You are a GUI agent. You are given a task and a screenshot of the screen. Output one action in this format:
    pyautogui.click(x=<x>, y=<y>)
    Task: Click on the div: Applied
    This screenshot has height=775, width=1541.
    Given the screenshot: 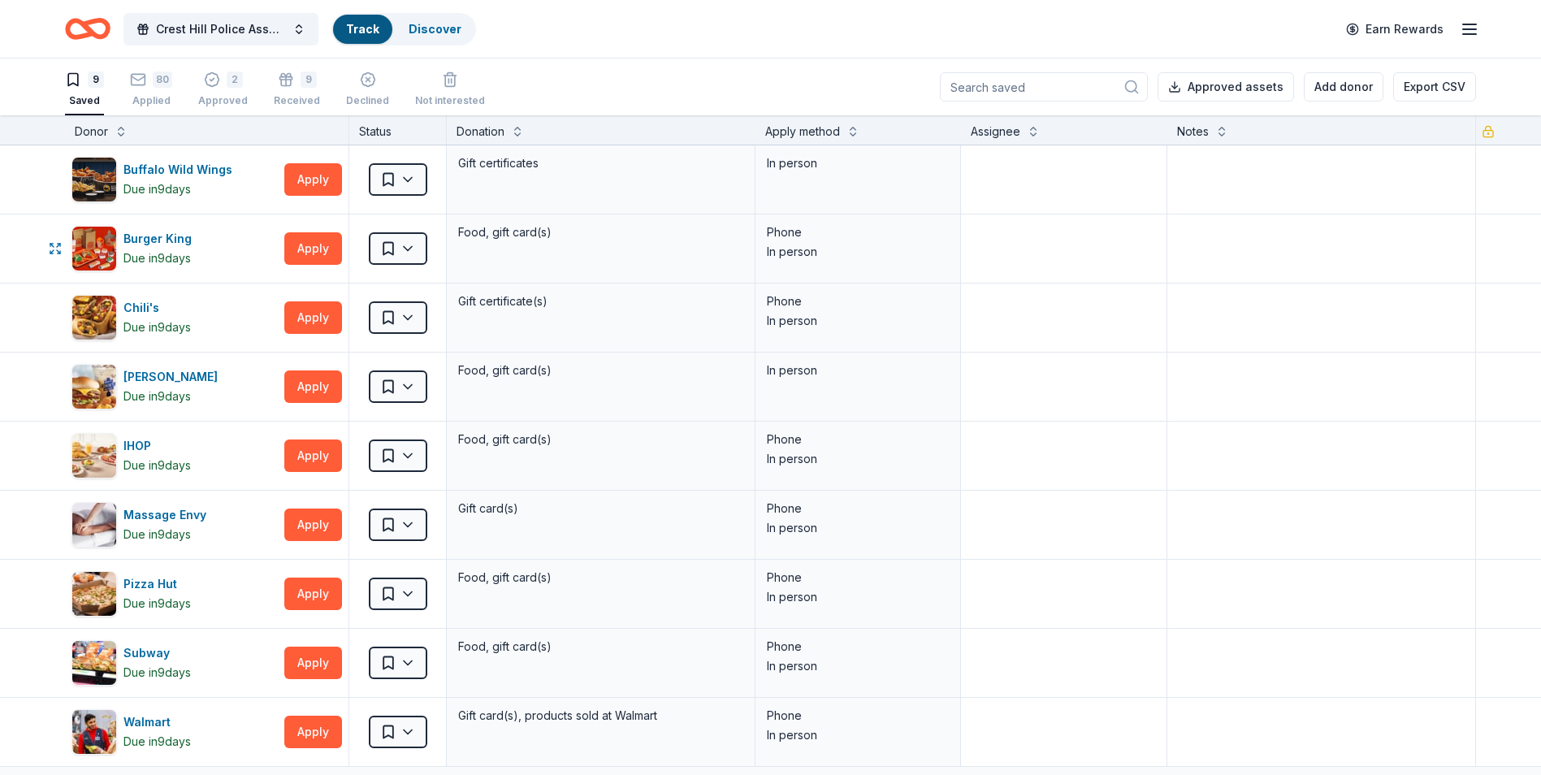 What is the action you would take?
    pyautogui.click(x=151, y=101)
    